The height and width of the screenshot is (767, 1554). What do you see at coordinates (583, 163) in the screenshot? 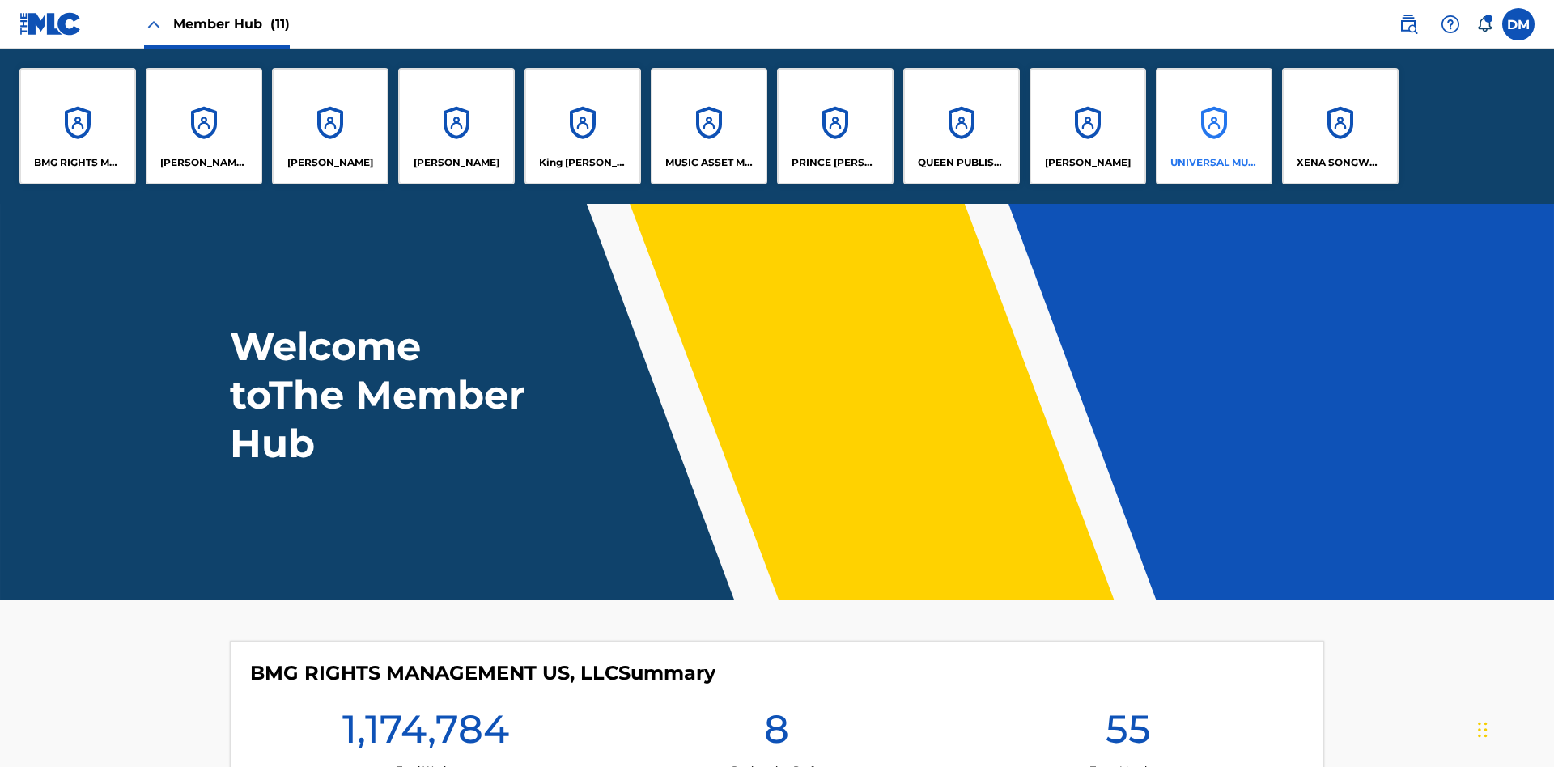
I see `p: King McTesterson` at bounding box center [583, 163].